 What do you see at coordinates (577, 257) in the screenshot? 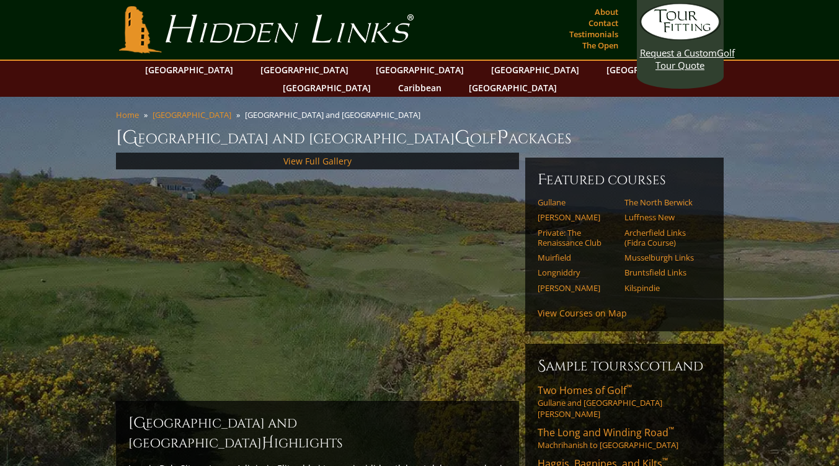
I see `a: Muirfield` at bounding box center [577, 257].